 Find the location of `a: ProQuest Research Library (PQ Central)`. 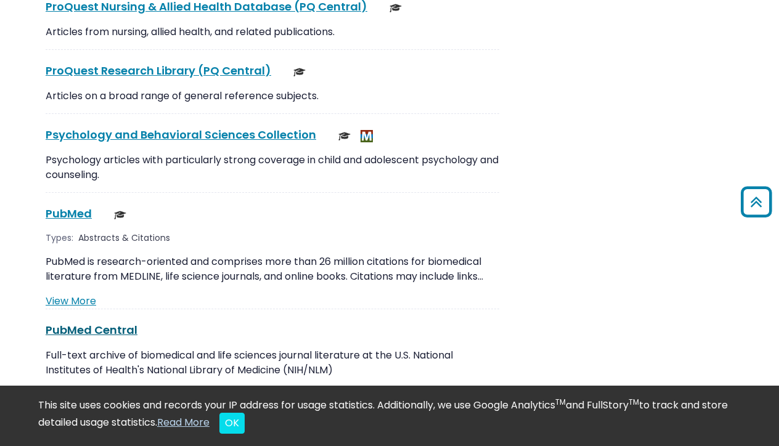

a: ProQuest Research Library (PQ Central) is located at coordinates (158, 70).